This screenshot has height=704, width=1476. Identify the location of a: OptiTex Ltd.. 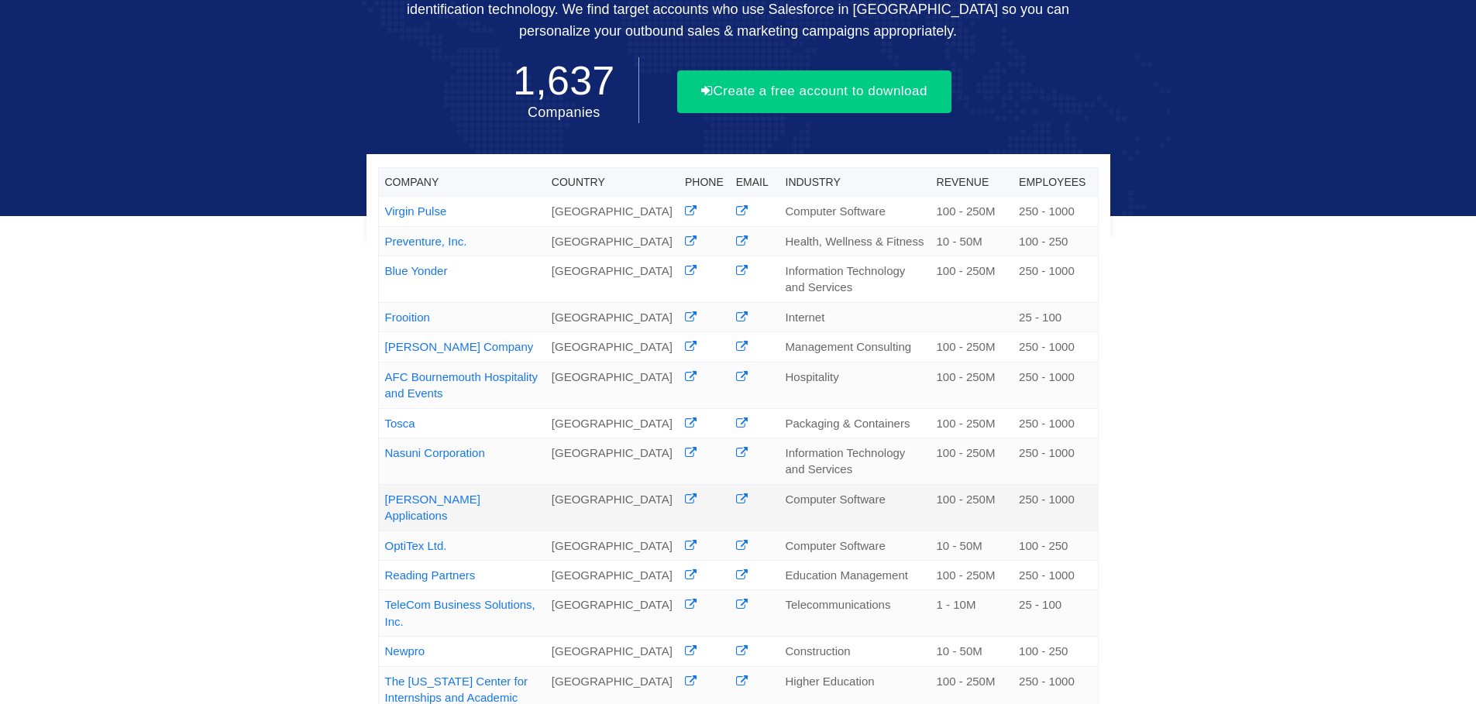
(416, 545).